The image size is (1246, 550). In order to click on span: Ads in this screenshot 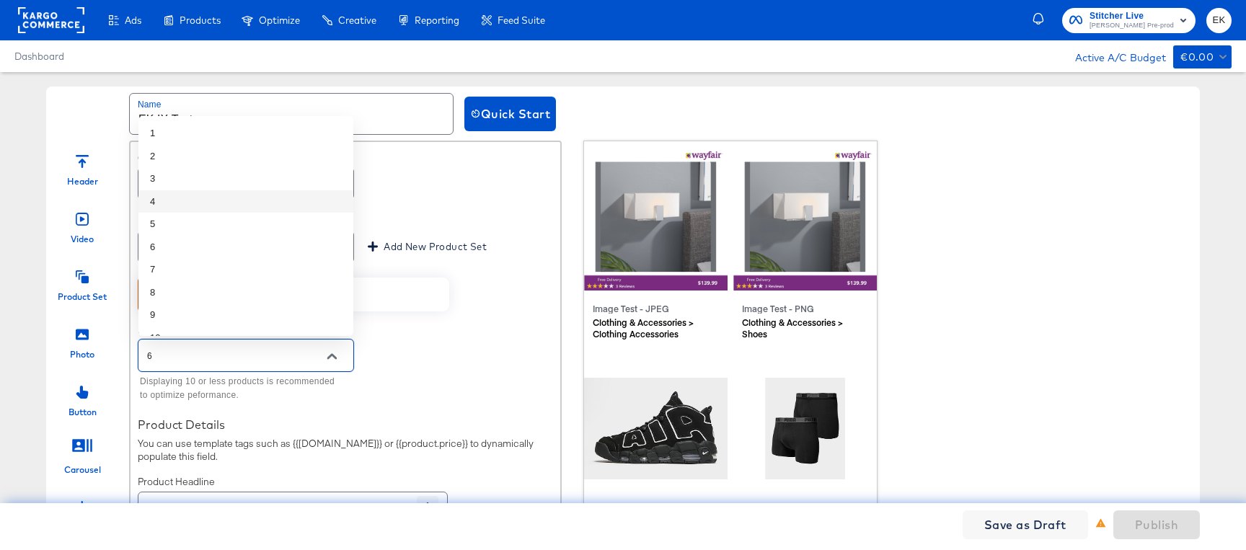, I will do `click(133, 20)`.